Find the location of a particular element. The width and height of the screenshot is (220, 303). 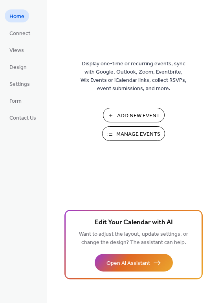

span: Contact Us is located at coordinates (23, 118).